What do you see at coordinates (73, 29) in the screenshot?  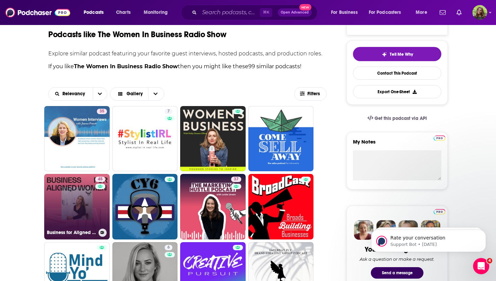 I see `p: Message from Support Bot, sent 1w ago` at bounding box center [73, 29].